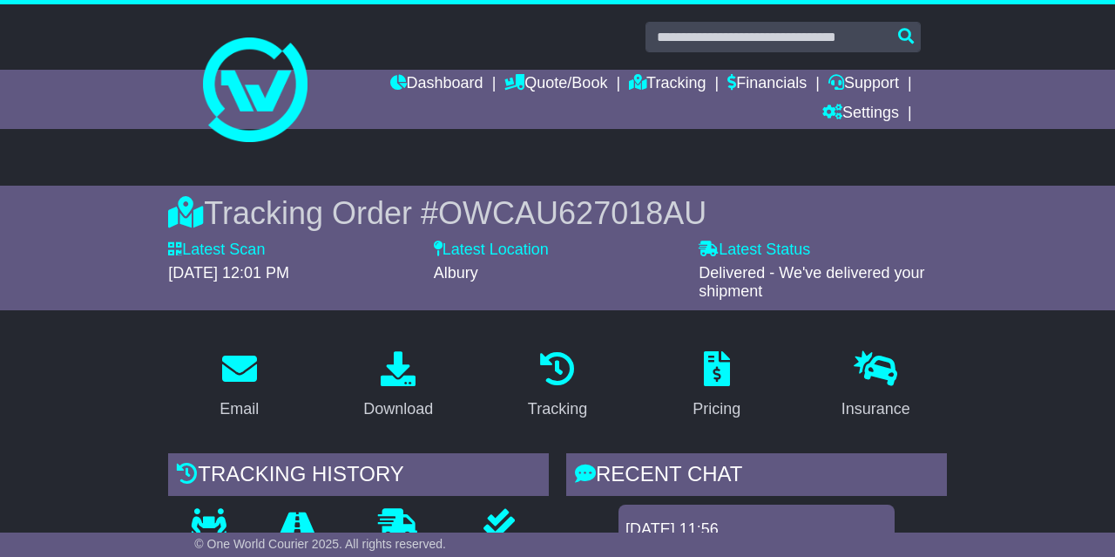 Image resolution: width=1115 pixels, height=557 pixels. Describe the element at coordinates (398, 386) in the screenshot. I see `a: Download` at that location.